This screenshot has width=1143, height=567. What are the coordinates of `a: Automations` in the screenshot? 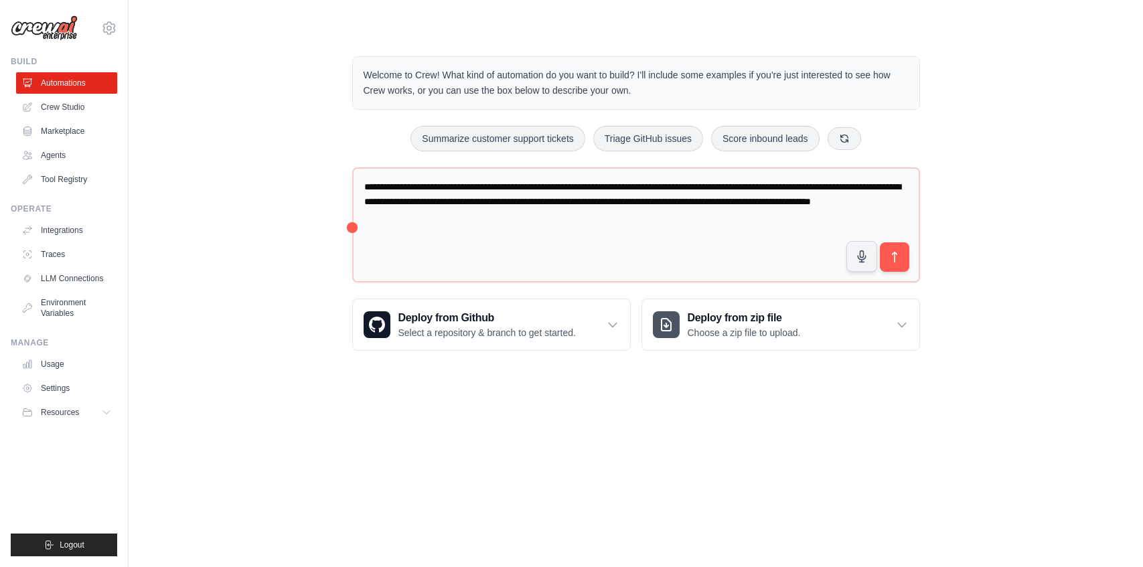 It's located at (66, 83).